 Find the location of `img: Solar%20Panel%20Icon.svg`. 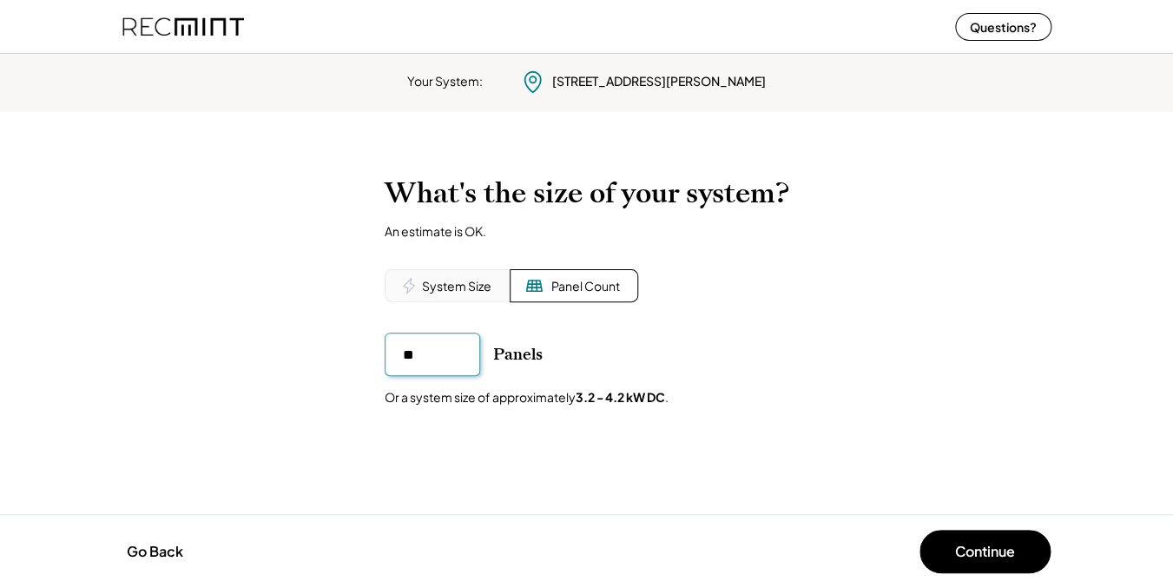

img: Solar%20Panel%20Icon.svg is located at coordinates (534, 286).